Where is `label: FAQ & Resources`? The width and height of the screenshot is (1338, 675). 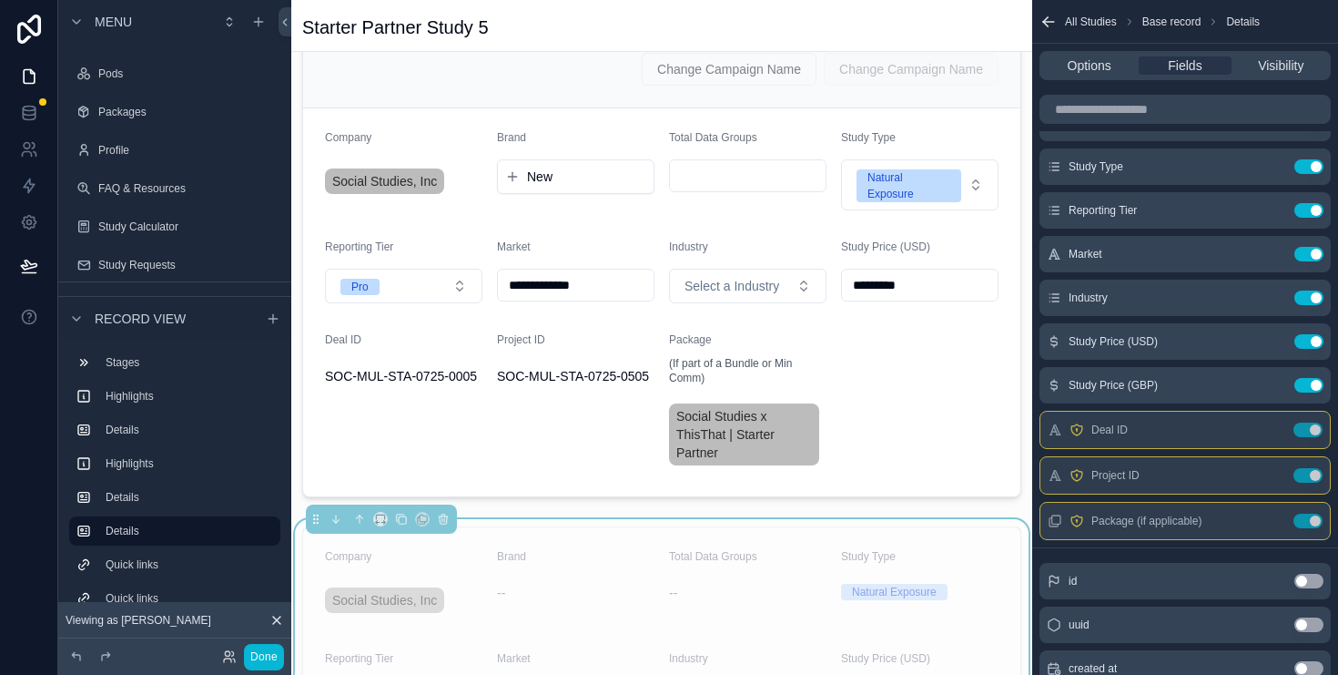 label: FAQ & Resources is located at coordinates (188, 188).